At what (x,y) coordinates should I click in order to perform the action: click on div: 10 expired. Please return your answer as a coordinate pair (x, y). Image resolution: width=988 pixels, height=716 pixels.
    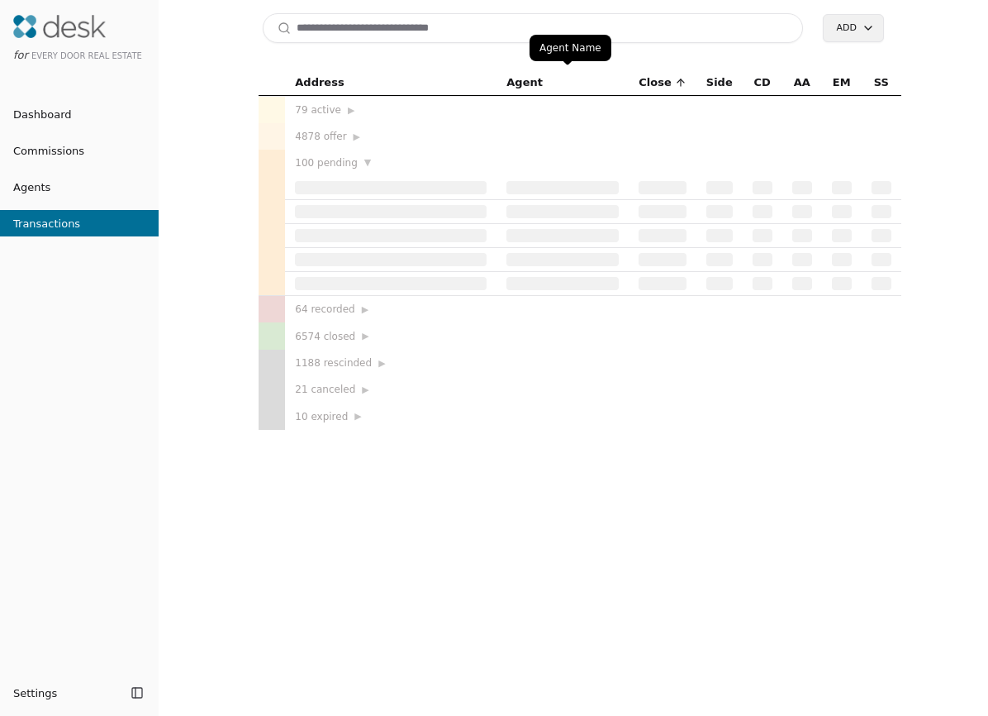
    Looking at the image, I should click on (391, 416).